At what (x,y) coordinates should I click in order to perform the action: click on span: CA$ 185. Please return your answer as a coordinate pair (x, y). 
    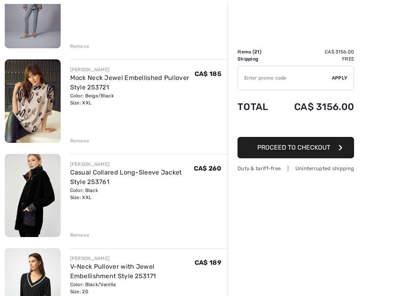
    Looking at the image, I should click on (208, 74).